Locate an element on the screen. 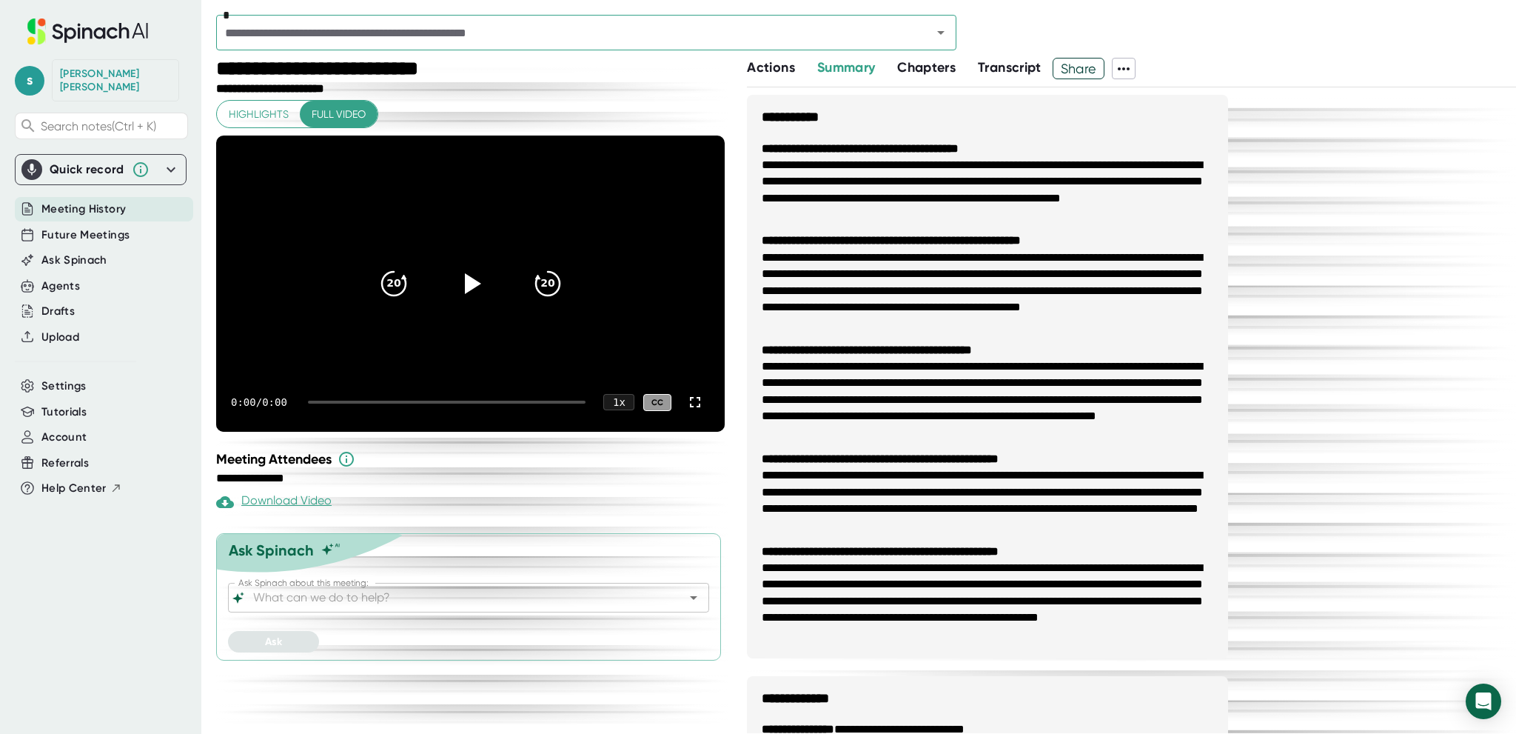  button: Help Center is located at coordinates (81, 488).